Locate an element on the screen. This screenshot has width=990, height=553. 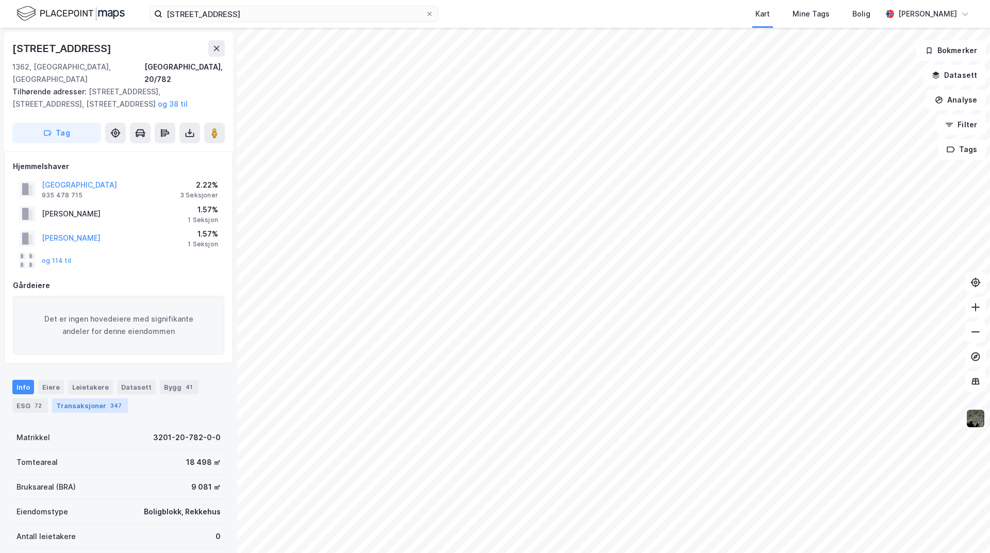
div: Det er ingen hovedeiere med signifikante andeler for denne eiendommen is located at coordinates (119, 325).